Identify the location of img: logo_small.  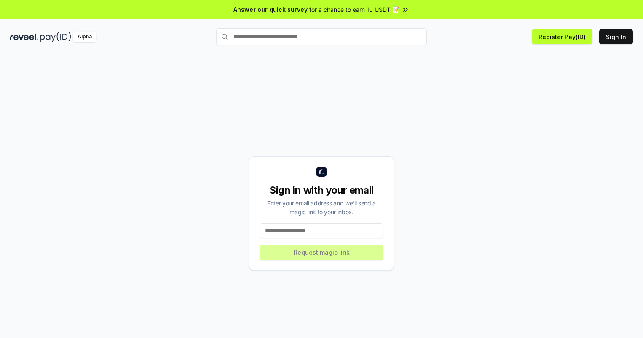
(321, 172).